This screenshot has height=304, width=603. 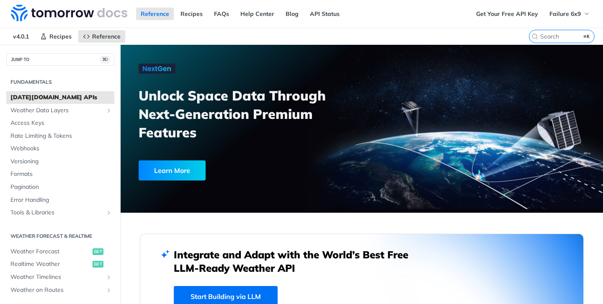 What do you see at coordinates (534, 36) in the screenshot?
I see `svg: Search` at bounding box center [534, 36].